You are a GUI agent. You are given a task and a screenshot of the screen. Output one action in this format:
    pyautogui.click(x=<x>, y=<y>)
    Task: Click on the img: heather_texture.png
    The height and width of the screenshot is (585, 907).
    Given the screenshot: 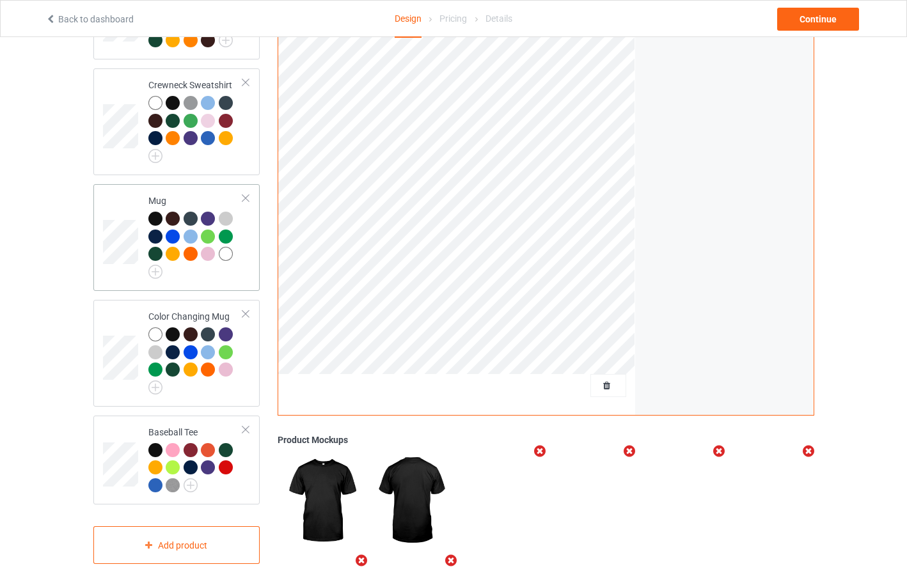 What is the action you would take?
    pyautogui.click(x=173, y=485)
    